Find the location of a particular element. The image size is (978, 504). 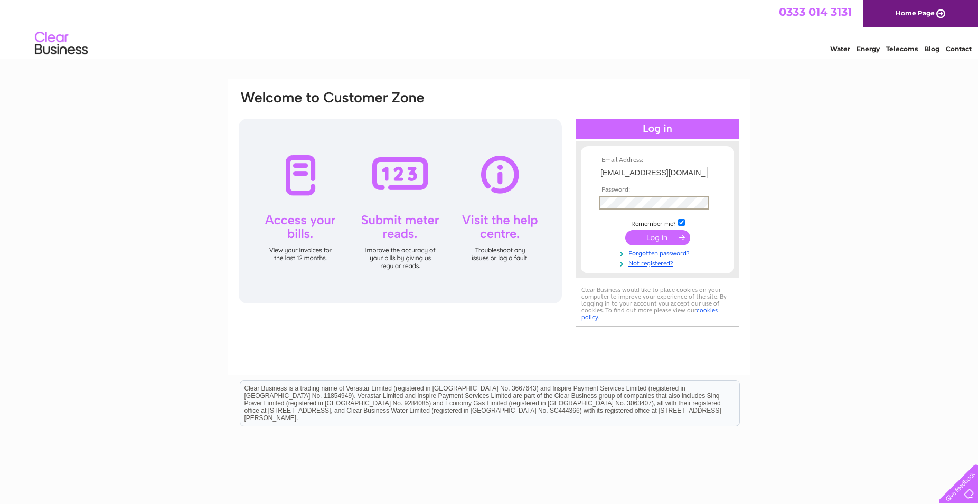

img: logo.png is located at coordinates (61, 43).